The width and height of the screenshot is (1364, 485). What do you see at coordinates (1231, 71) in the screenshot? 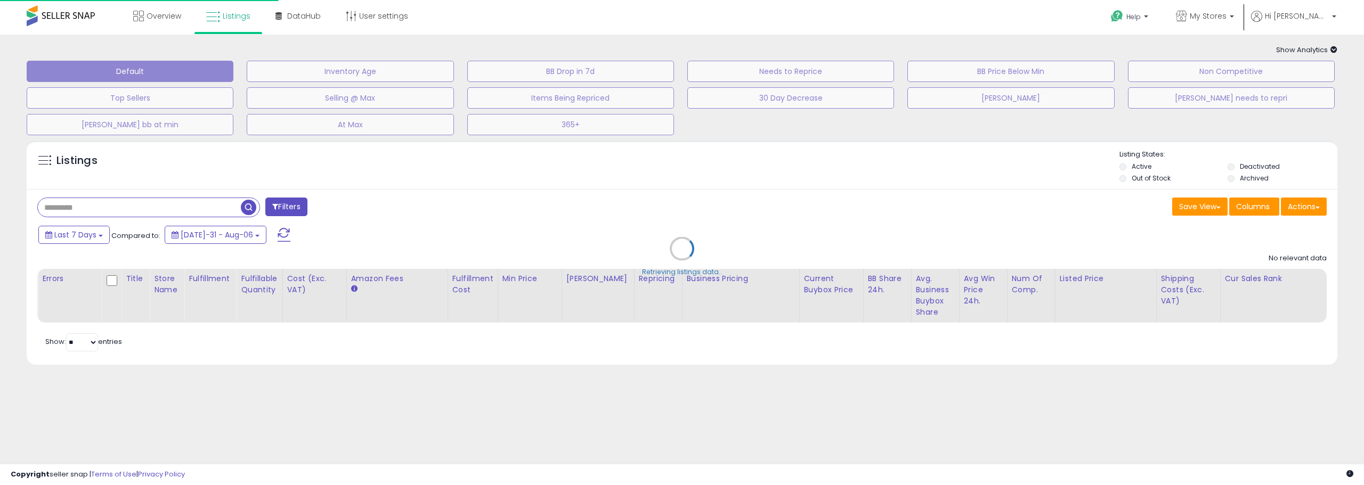
I see `button: Non Competitive` at bounding box center [1231, 71].